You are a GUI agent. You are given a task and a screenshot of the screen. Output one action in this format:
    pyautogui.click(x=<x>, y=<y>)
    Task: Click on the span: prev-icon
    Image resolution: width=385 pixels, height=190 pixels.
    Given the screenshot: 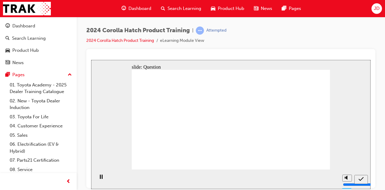 What is the action you would take?
    pyautogui.click(x=68, y=181)
    